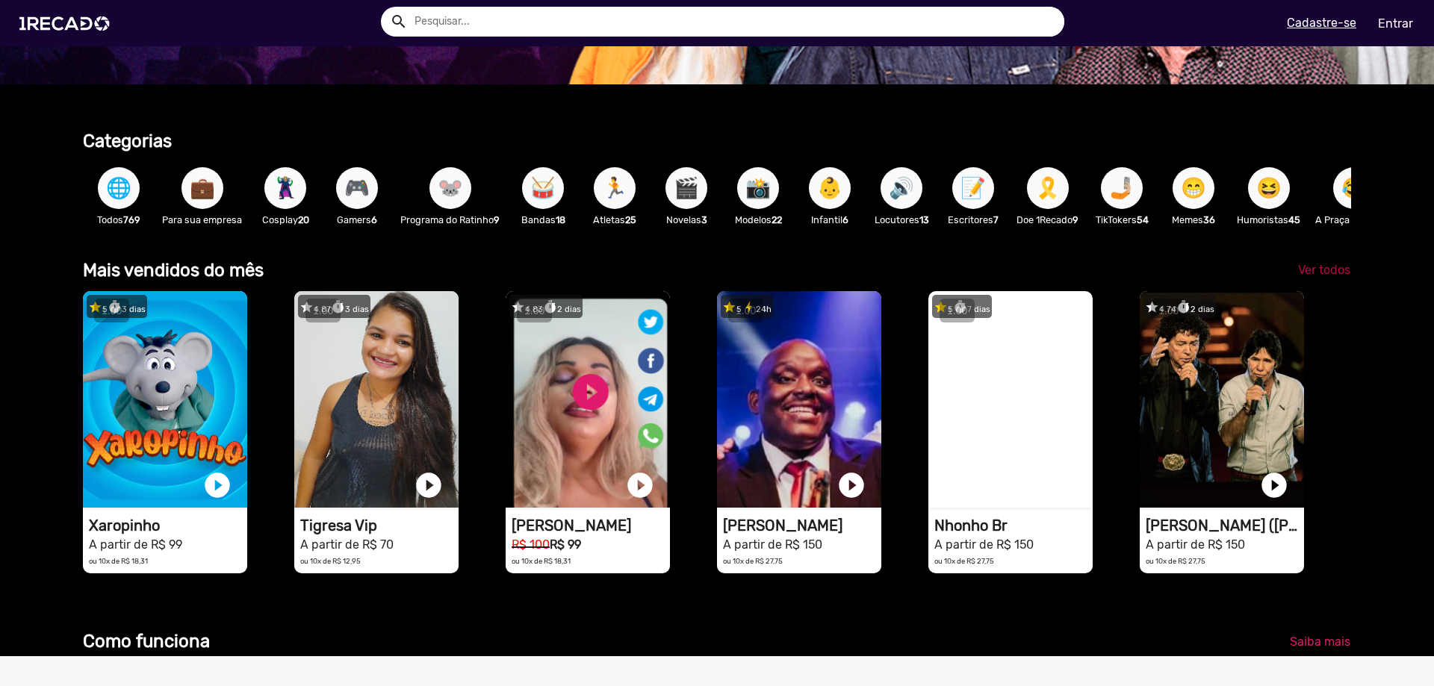  Describe the element at coordinates (830, 220) in the screenshot. I see `p: Infantil` at that location.